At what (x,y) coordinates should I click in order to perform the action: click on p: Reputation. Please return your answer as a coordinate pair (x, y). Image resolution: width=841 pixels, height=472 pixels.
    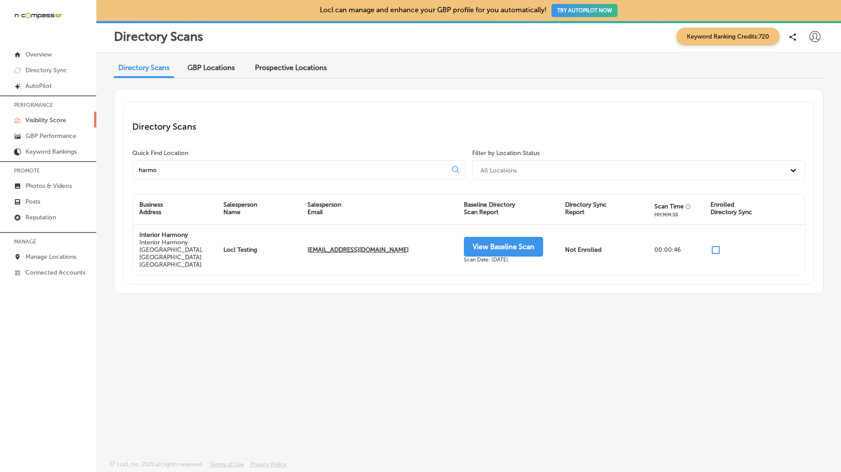
    Looking at the image, I should click on (41, 217).